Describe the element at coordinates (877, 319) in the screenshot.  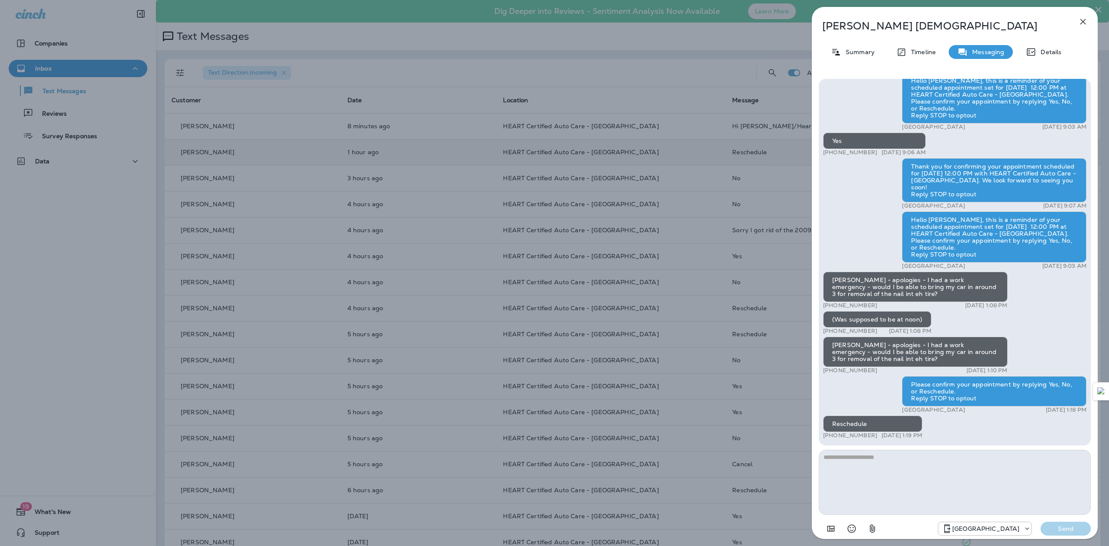
I see `div: (Was supposed to be at noon)` at that location.